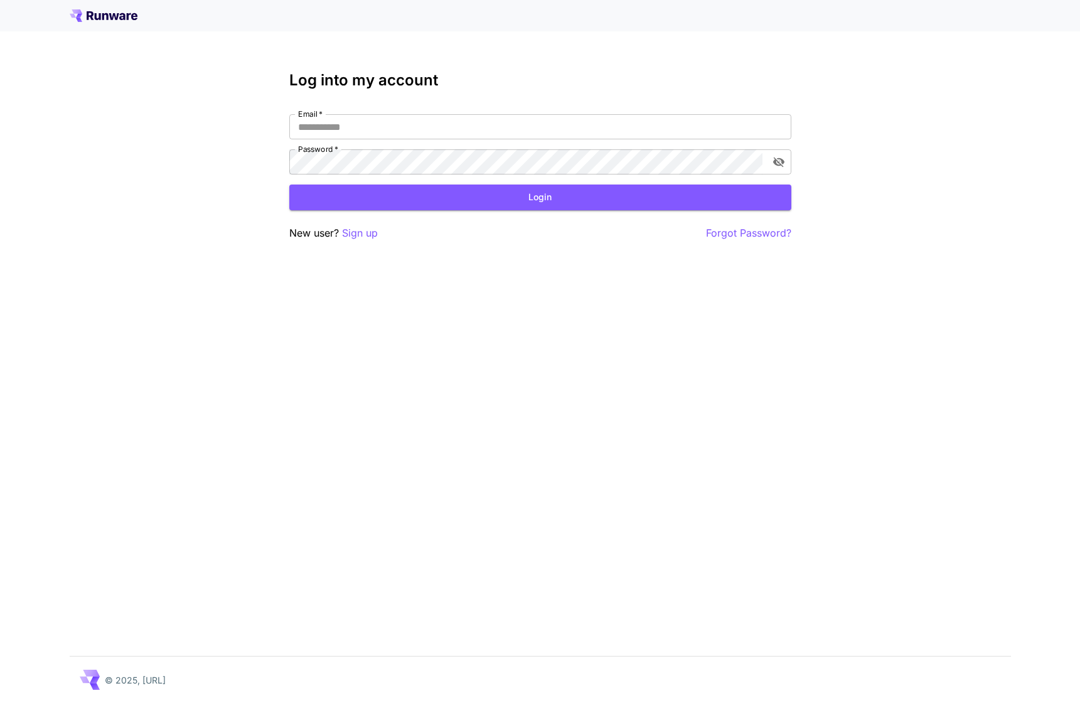 This screenshot has height=703, width=1080. What do you see at coordinates (748, 233) in the screenshot?
I see `p: Forgot Password?` at bounding box center [748, 233].